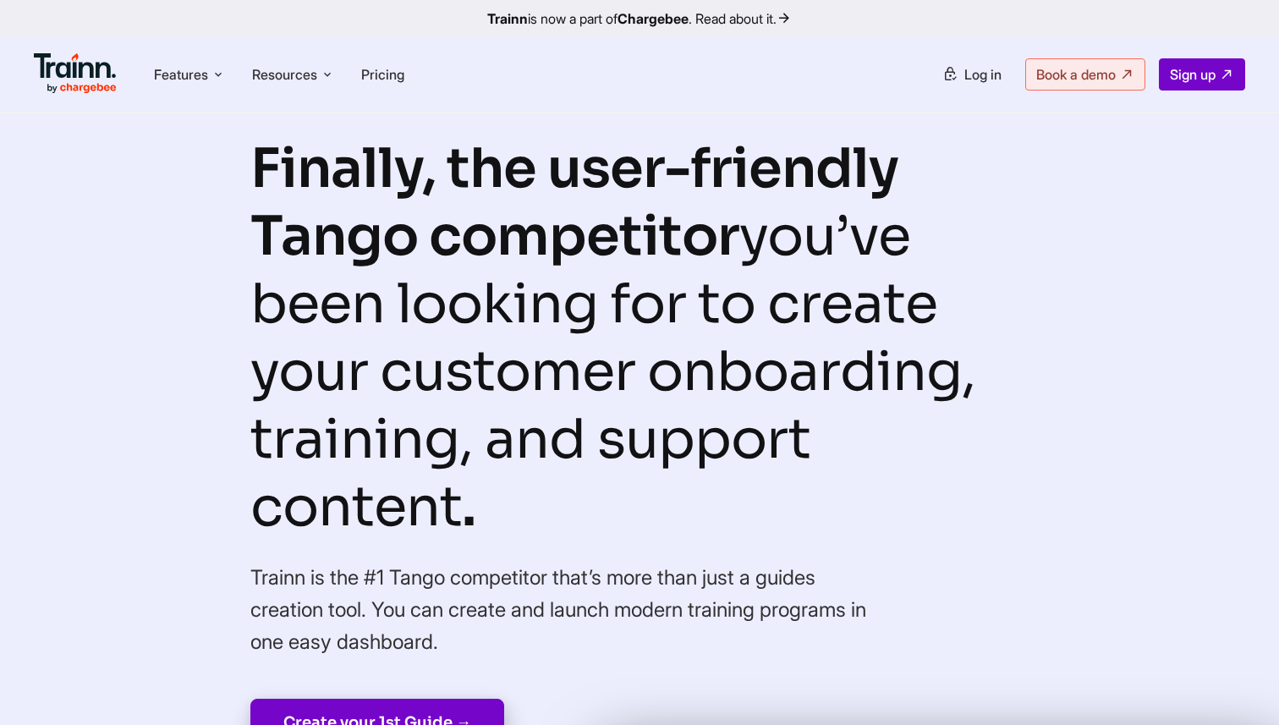  Describe the element at coordinates (284, 74) in the screenshot. I see `span: Resources` at that location.